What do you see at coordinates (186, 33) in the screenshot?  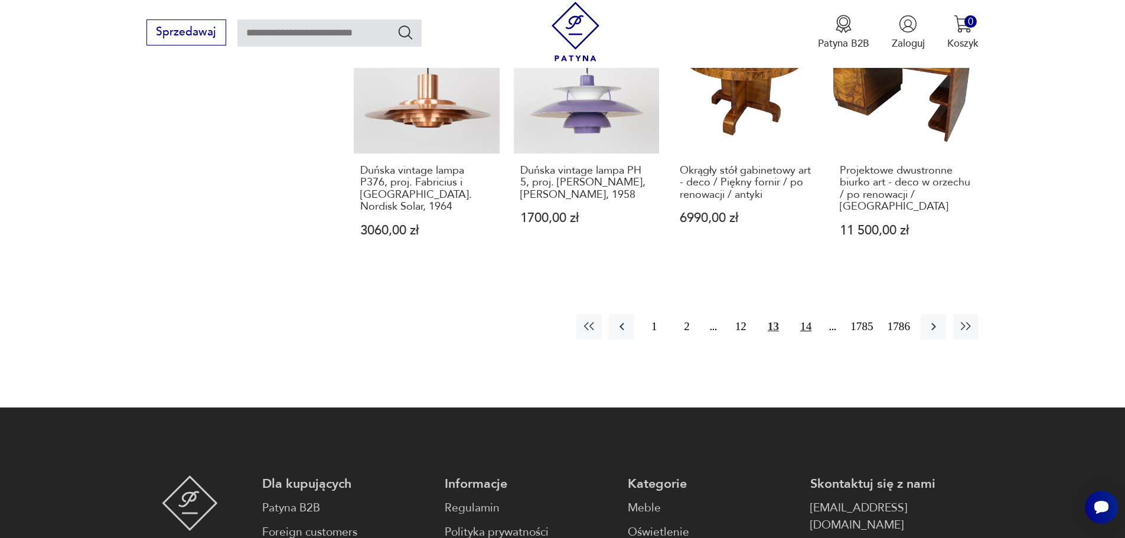 I see `a: Sprzedawaj` at bounding box center [186, 33].